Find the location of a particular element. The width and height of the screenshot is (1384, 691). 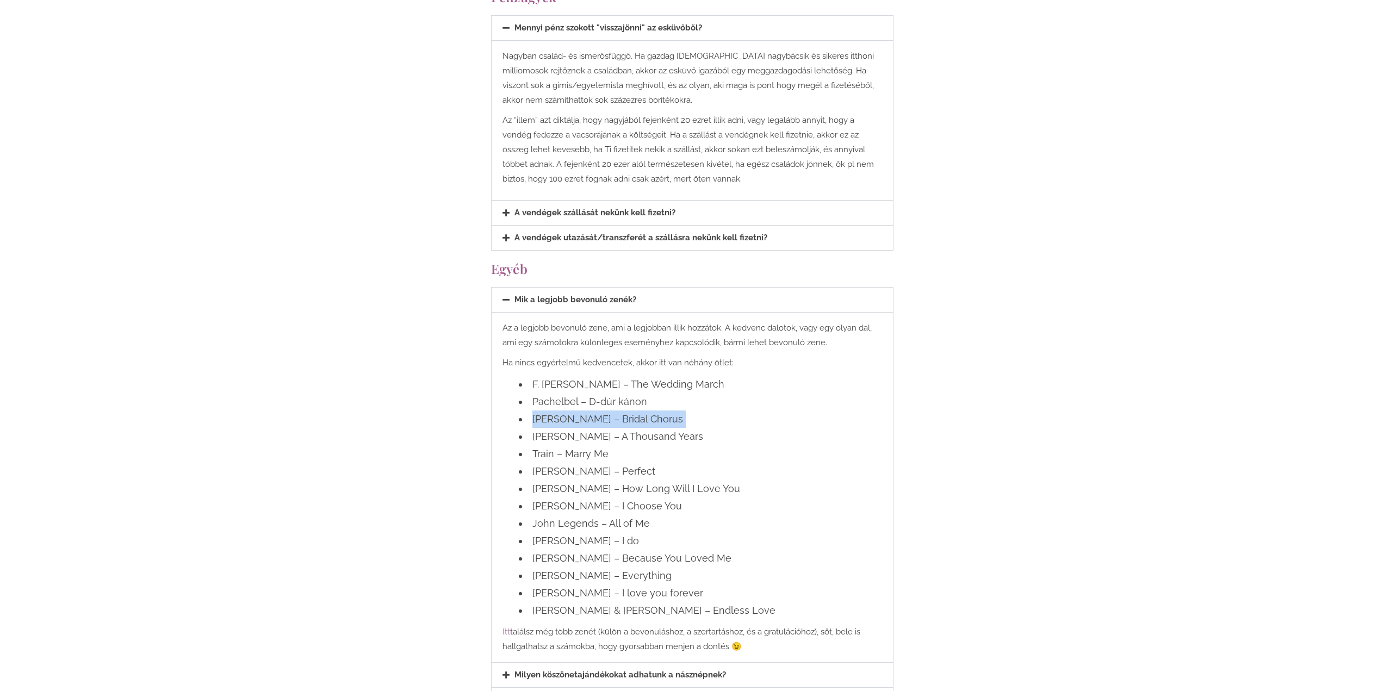

a: Mik a legjobb bevonuló zenék?​ is located at coordinates (575, 300).